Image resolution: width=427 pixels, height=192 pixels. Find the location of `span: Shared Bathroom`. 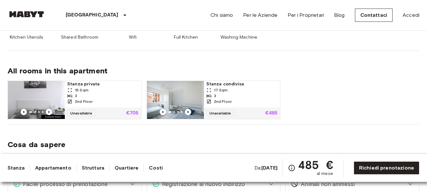

span: Shared Bathroom is located at coordinates (80, 37).